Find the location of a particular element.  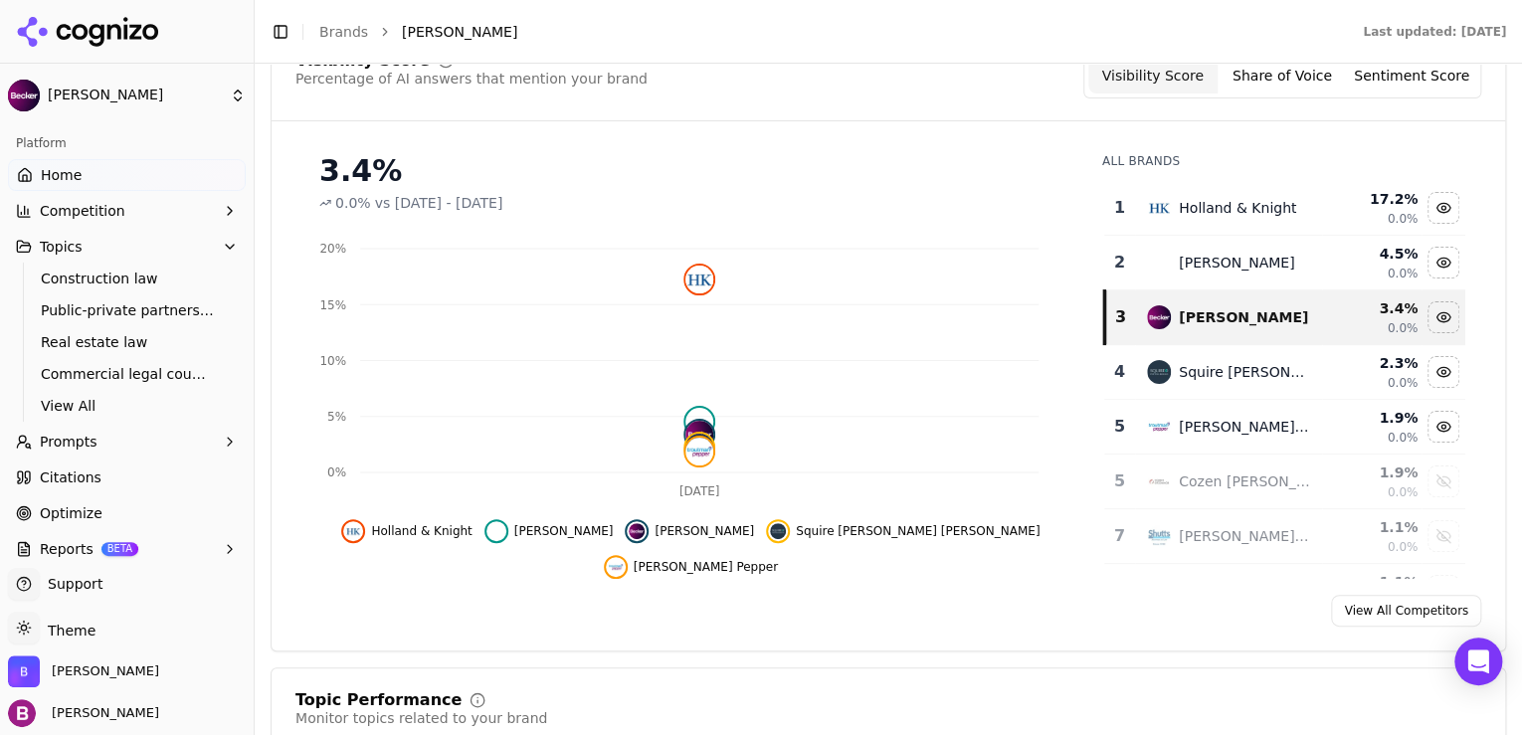

div: 3.4 % is located at coordinates (1372, 308).